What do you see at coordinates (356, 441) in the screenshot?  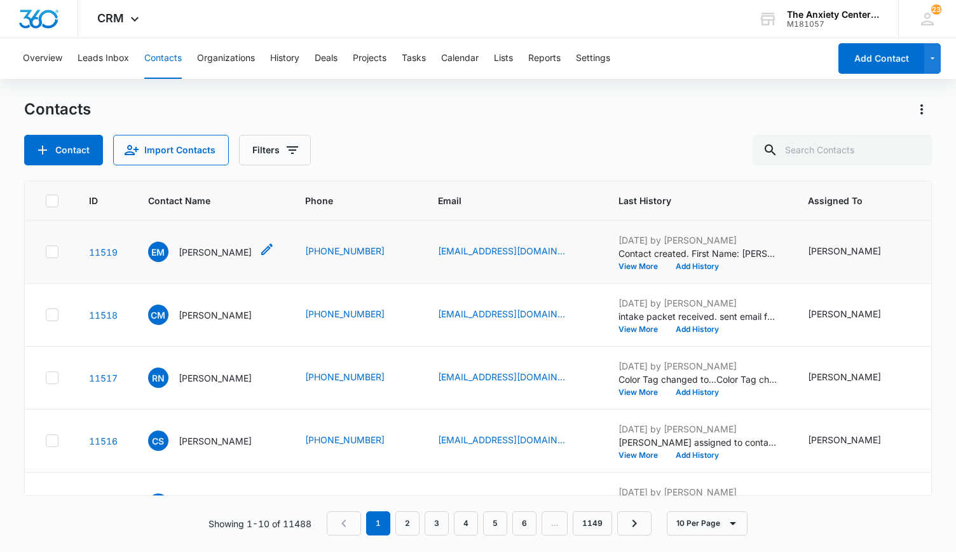 I see `div: Phone - (706) 380-6917 - Select to Edit Field` at bounding box center [356, 441].